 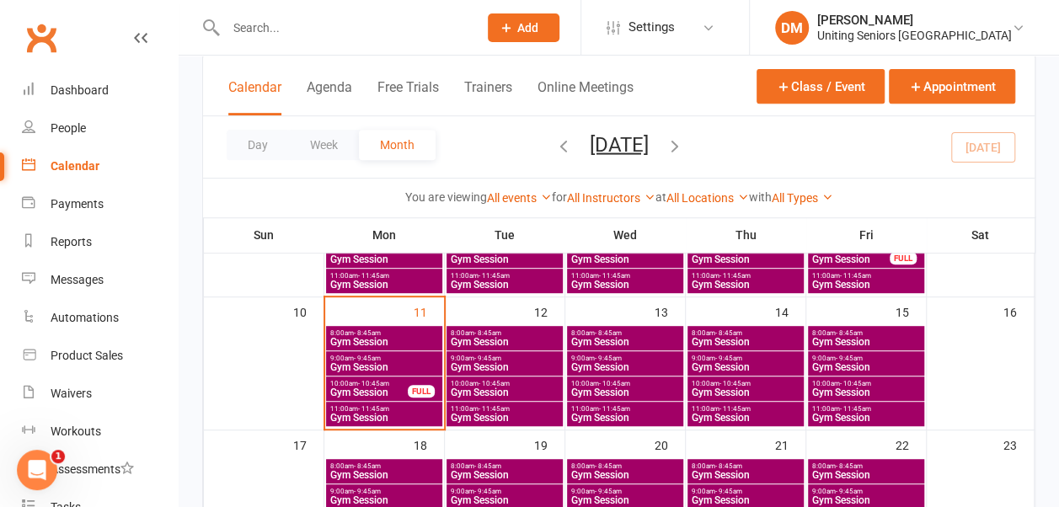 What do you see at coordinates (343, 28) in the screenshot?
I see `input: Search...` at bounding box center [343, 28].